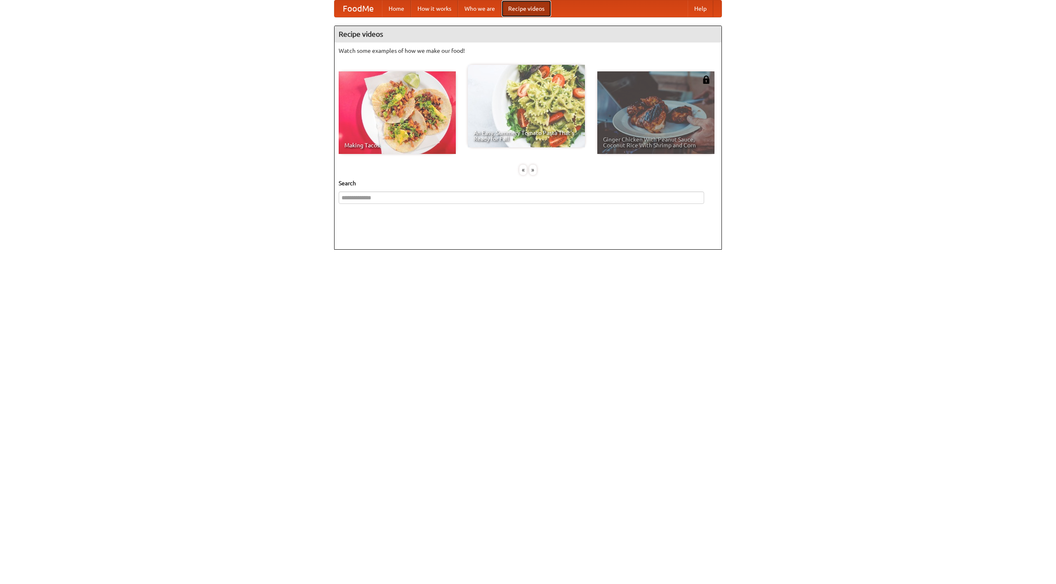 This screenshot has width=1056, height=584. I want to click on a: FoodMe, so click(358, 9).